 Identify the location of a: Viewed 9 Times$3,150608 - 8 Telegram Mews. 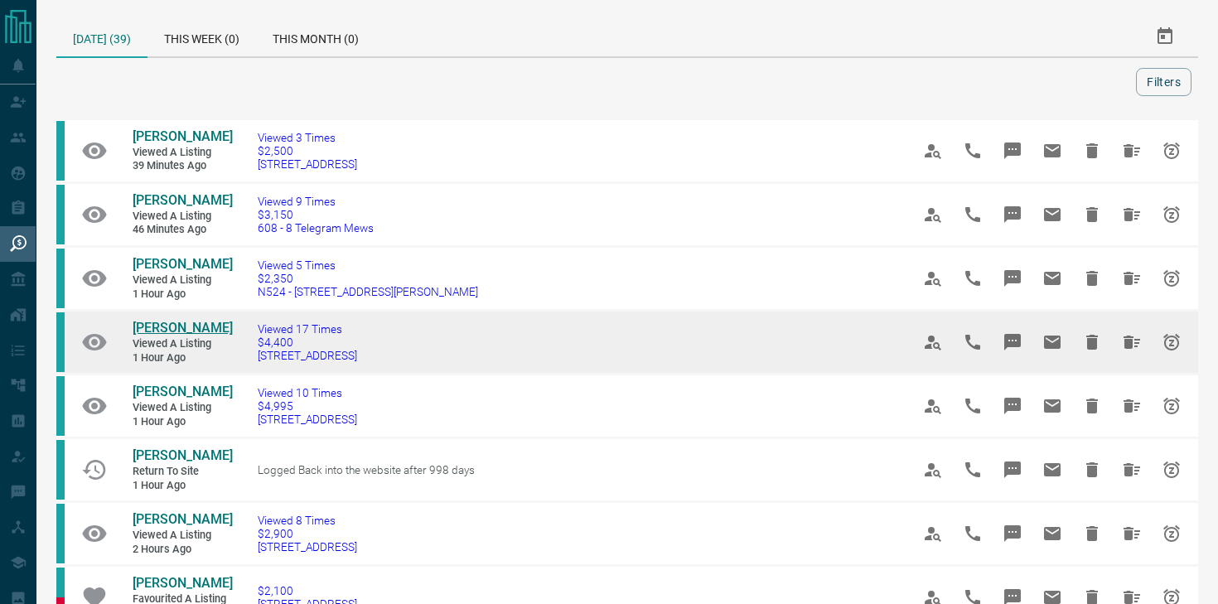
(316, 215).